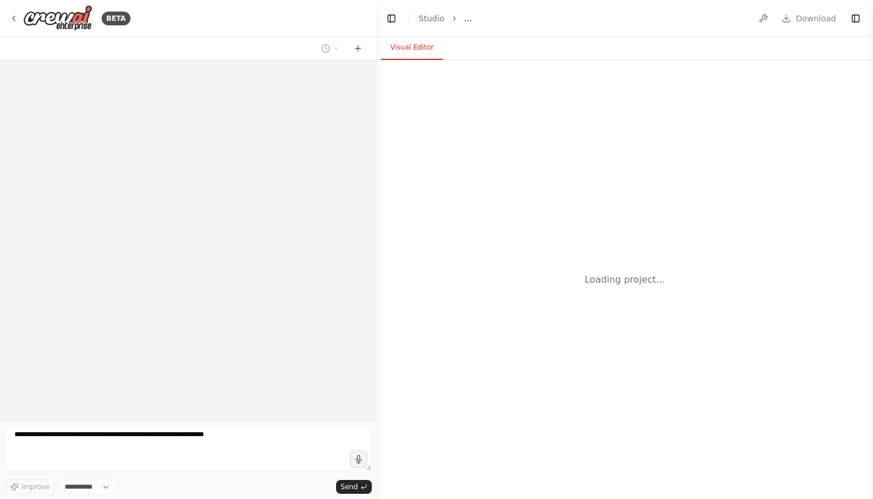 Image resolution: width=873 pixels, height=499 pixels. I want to click on button: Click to speak your automation idea, so click(359, 460).